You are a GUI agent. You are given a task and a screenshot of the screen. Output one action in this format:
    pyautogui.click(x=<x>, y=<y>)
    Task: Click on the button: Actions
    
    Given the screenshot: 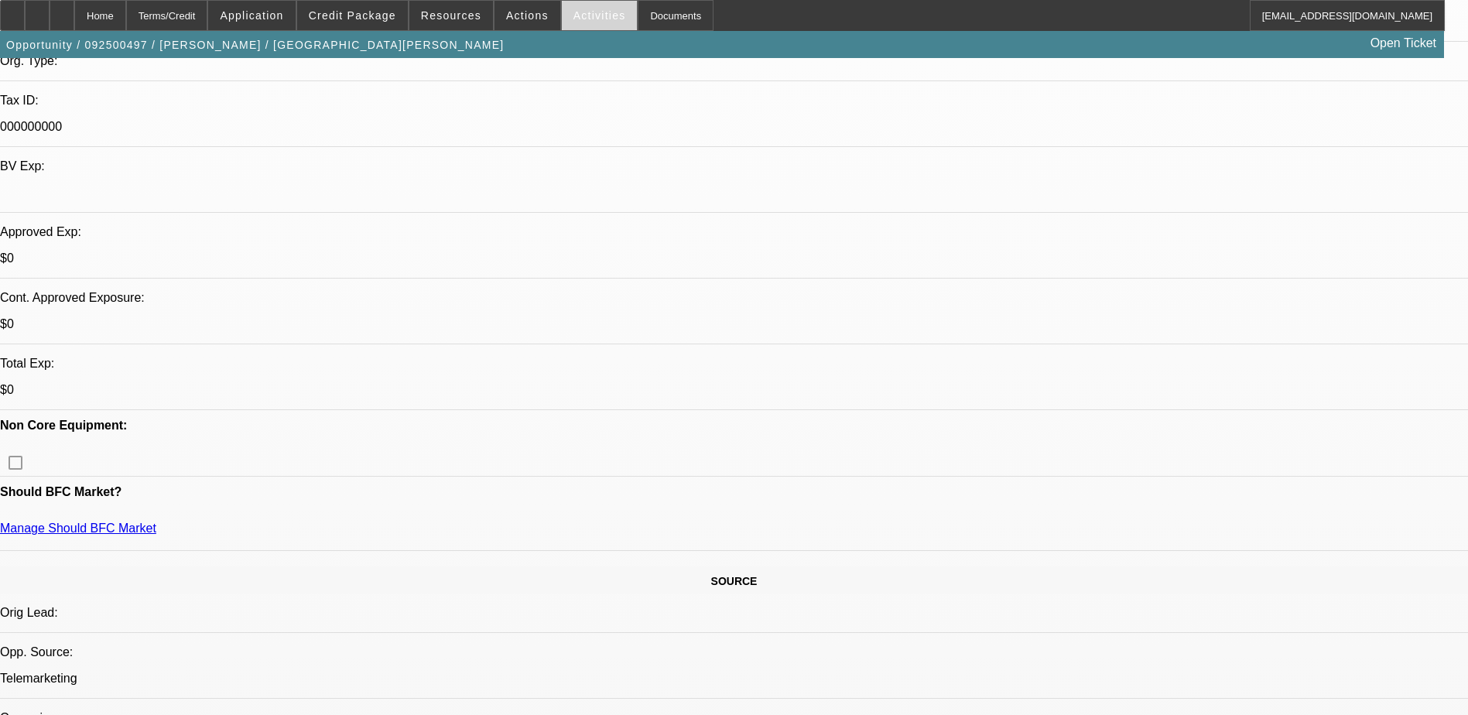 What is the action you would take?
    pyautogui.click(x=527, y=15)
    